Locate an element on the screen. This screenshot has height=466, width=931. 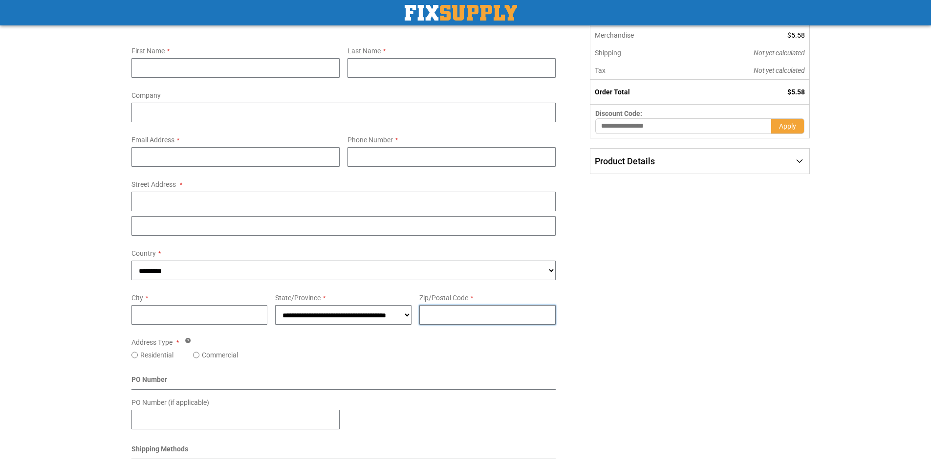
span: State/Province is located at coordinates (298, 298).